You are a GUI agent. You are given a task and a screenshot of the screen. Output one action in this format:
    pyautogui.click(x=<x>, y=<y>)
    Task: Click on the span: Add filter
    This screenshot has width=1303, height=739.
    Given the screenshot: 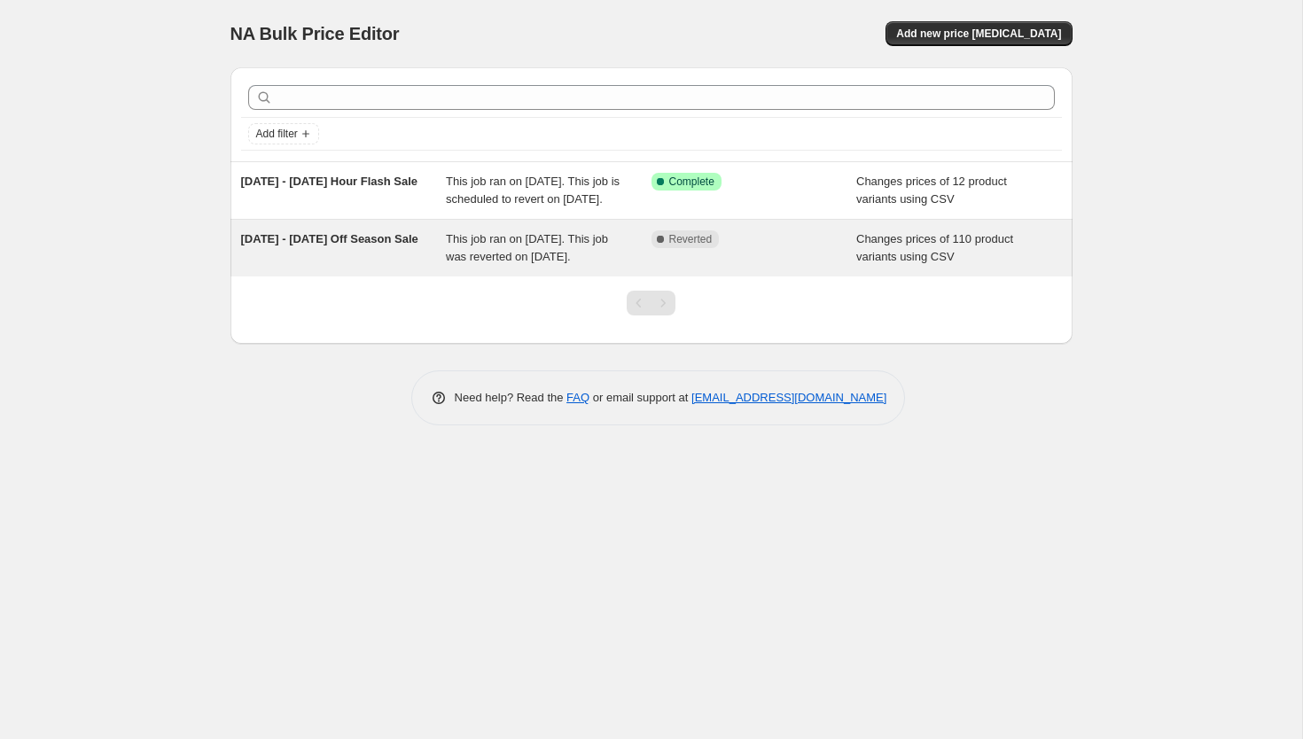 What is the action you would take?
    pyautogui.click(x=277, y=134)
    